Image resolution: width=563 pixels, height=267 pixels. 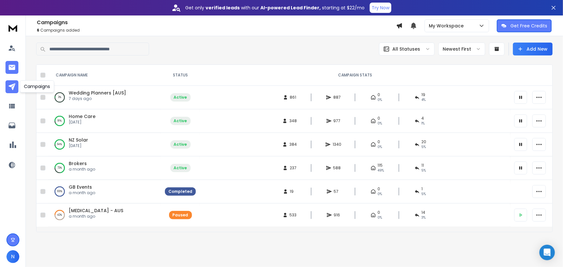 What do you see at coordinates (82, 116) in the screenshot?
I see `a: Home Care` at bounding box center [82, 116].